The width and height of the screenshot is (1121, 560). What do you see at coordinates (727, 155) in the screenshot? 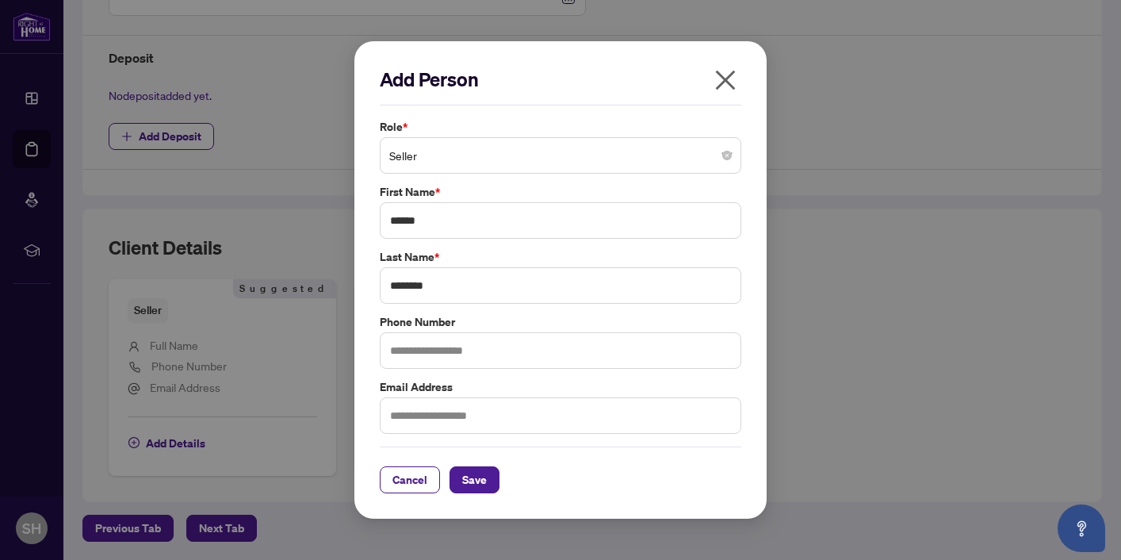
I see `span: close-circle` at bounding box center [727, 155].